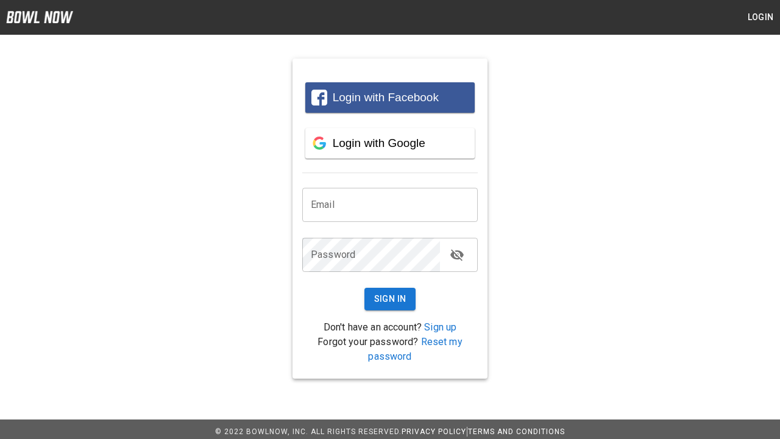  I want to click on span: © 2022 BowlNow, Inc. All Rights Reserved., so click(308, 431).